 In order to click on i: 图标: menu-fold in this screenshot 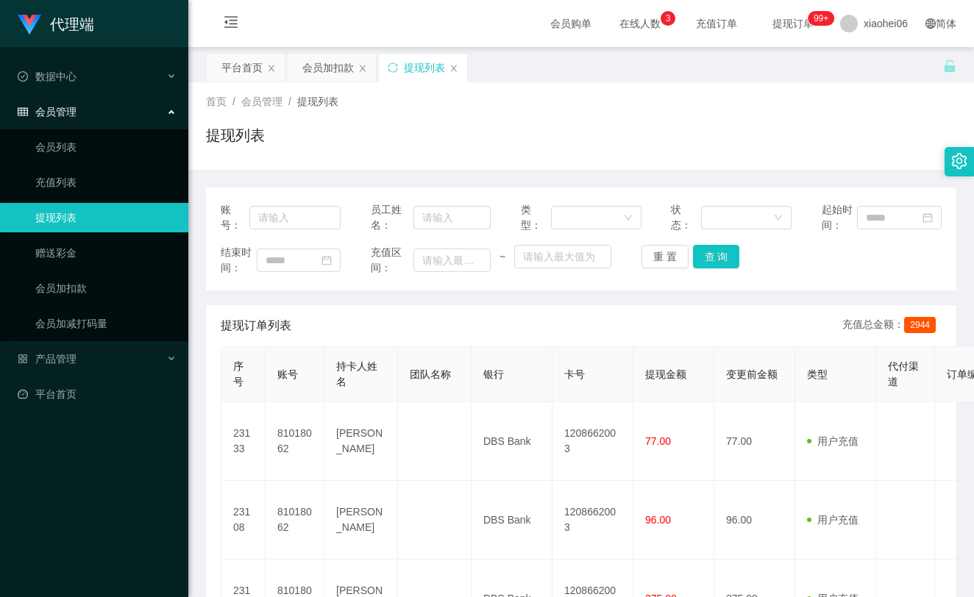, I will do `click(231, 24)`.